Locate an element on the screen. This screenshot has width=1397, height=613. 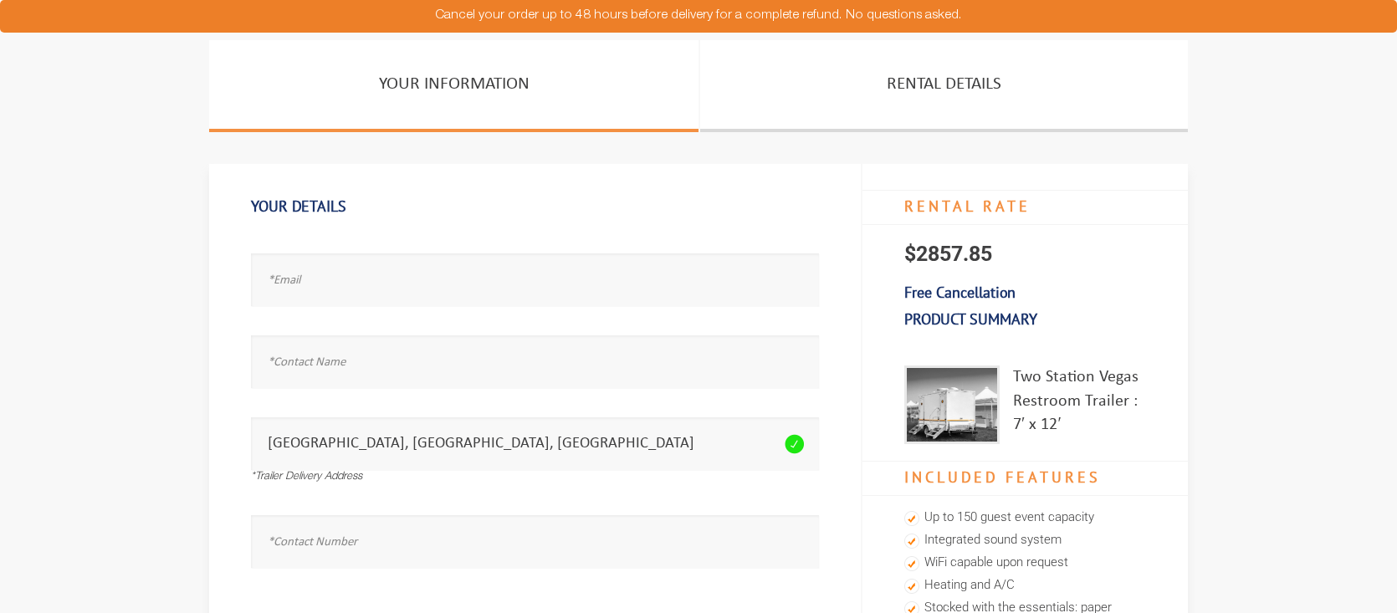
b: Free Cancellation is located at coordinates (959, 292).